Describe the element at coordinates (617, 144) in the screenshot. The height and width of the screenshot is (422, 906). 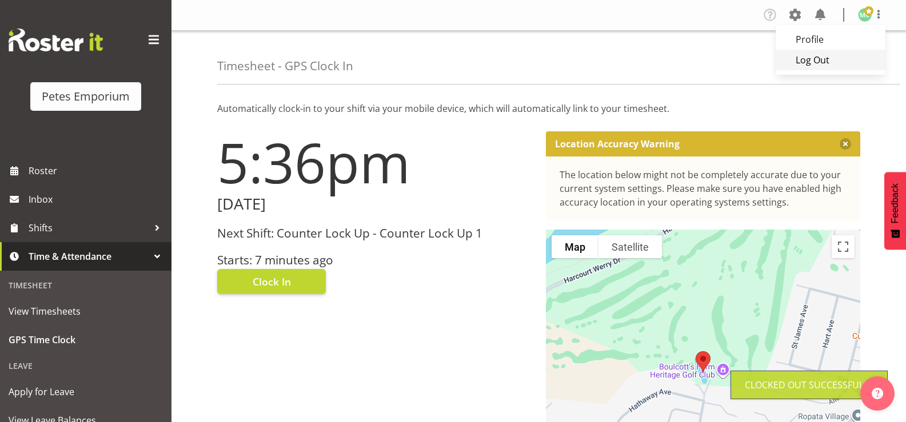
I see `p: Location Accuracy Warning` at that location.